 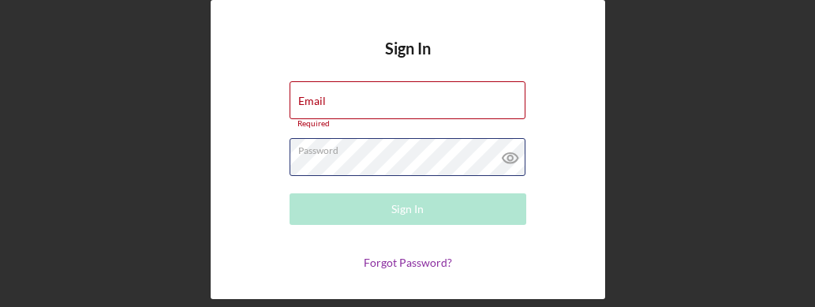 I want to click on a: Forgot Password?, so click(x=408, y=262).